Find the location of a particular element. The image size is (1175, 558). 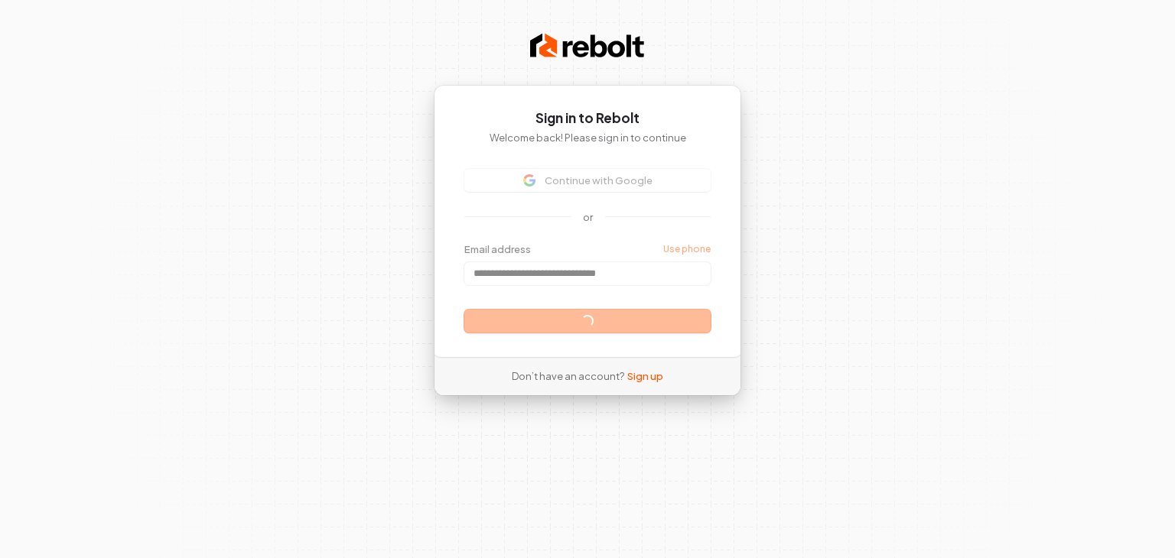

p: or is located at coordinates (587, 217).